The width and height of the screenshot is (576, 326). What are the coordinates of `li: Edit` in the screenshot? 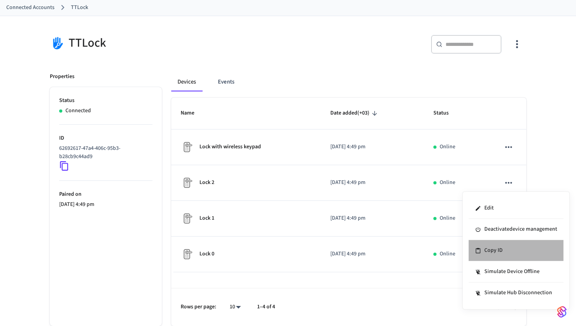 It's located at (516, 208).